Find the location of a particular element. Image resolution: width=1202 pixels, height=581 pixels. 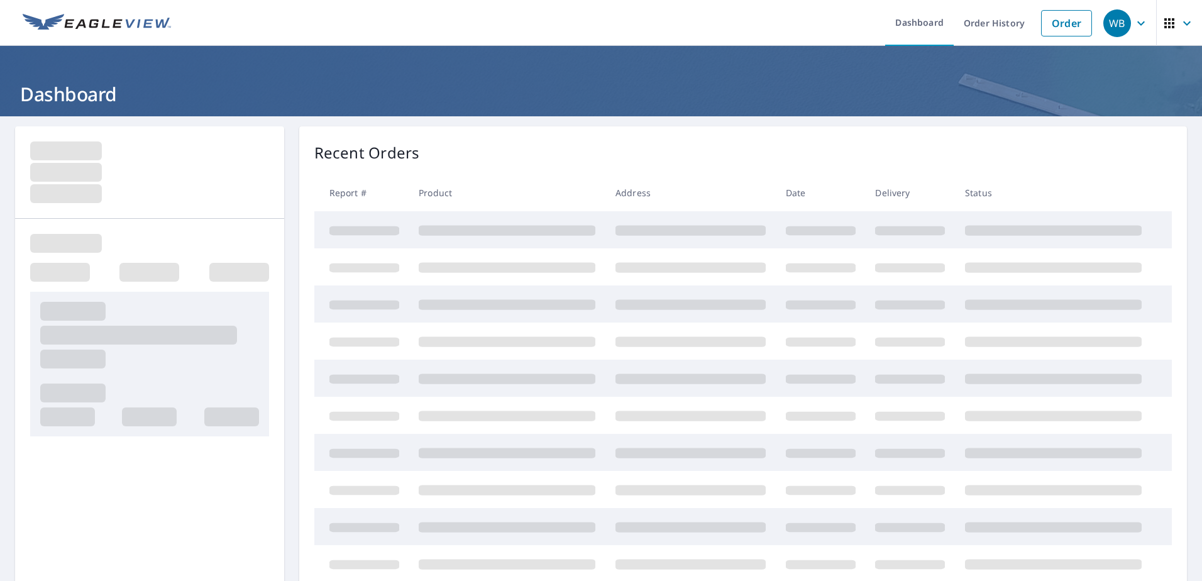

div: WB is located at coordinates (1118, 23).